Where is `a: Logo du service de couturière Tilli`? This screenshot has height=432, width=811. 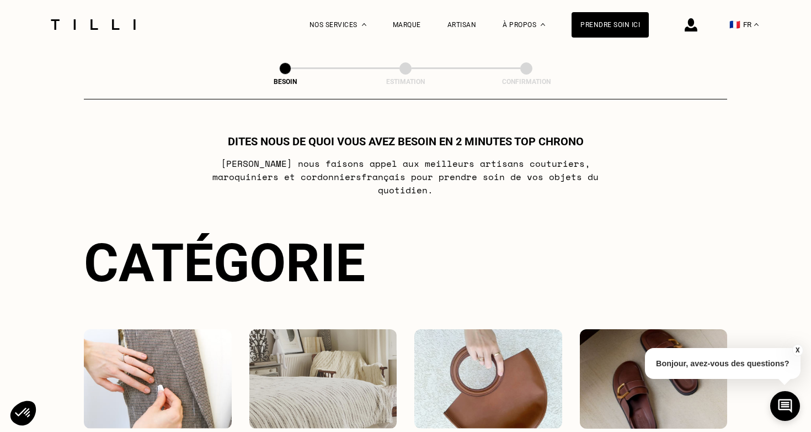
a: Logo du service de couturière Tilli is located at coordinates (93, 24).